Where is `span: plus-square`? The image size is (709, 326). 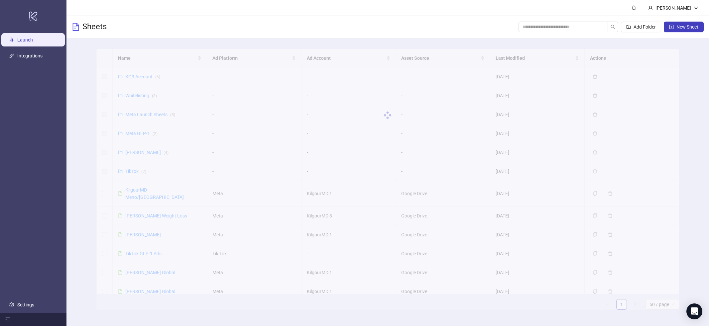
span: plus-square is located at coordinates (671, 27).